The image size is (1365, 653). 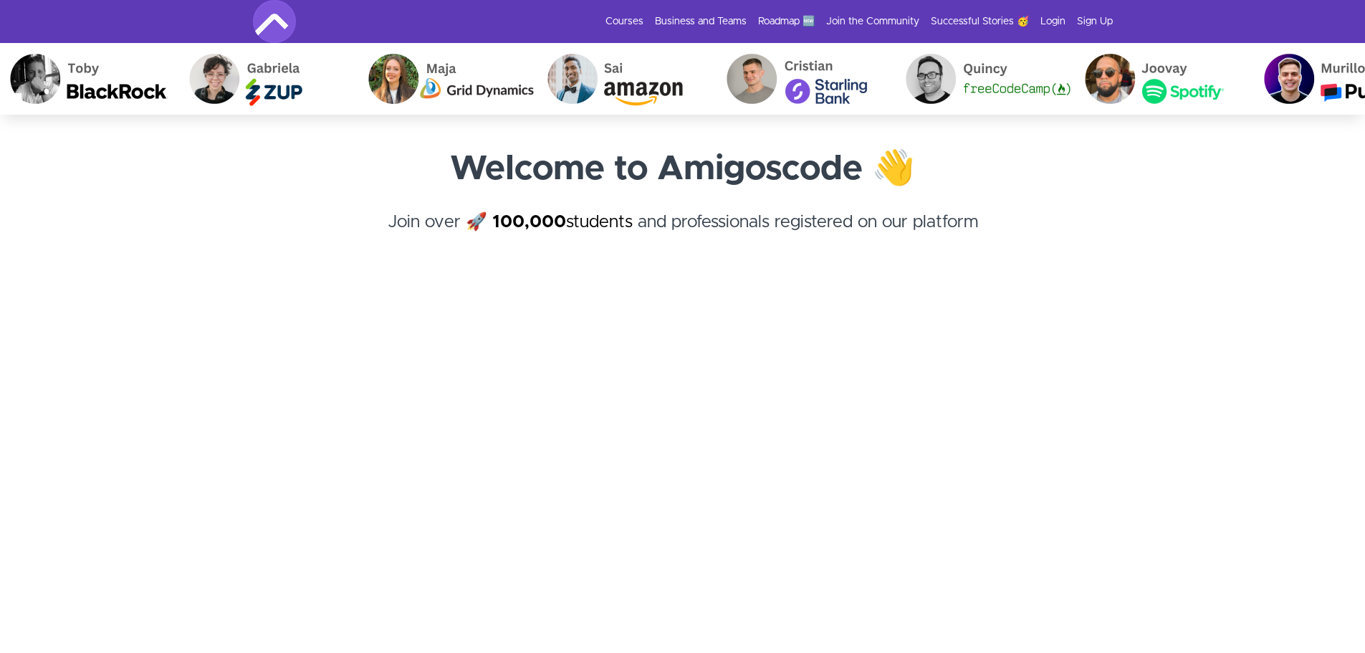 I want to click on img: Quincy, so click(x=985, y=79).